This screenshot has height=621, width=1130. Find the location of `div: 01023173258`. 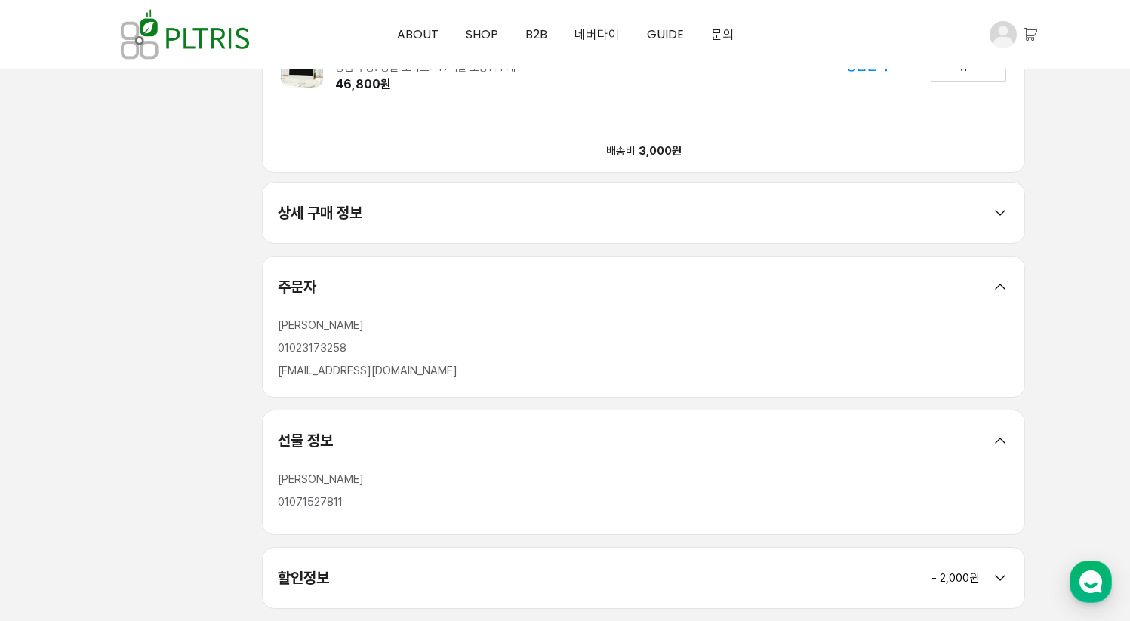

div: 01023173258 is located at coordinates (644, 348).